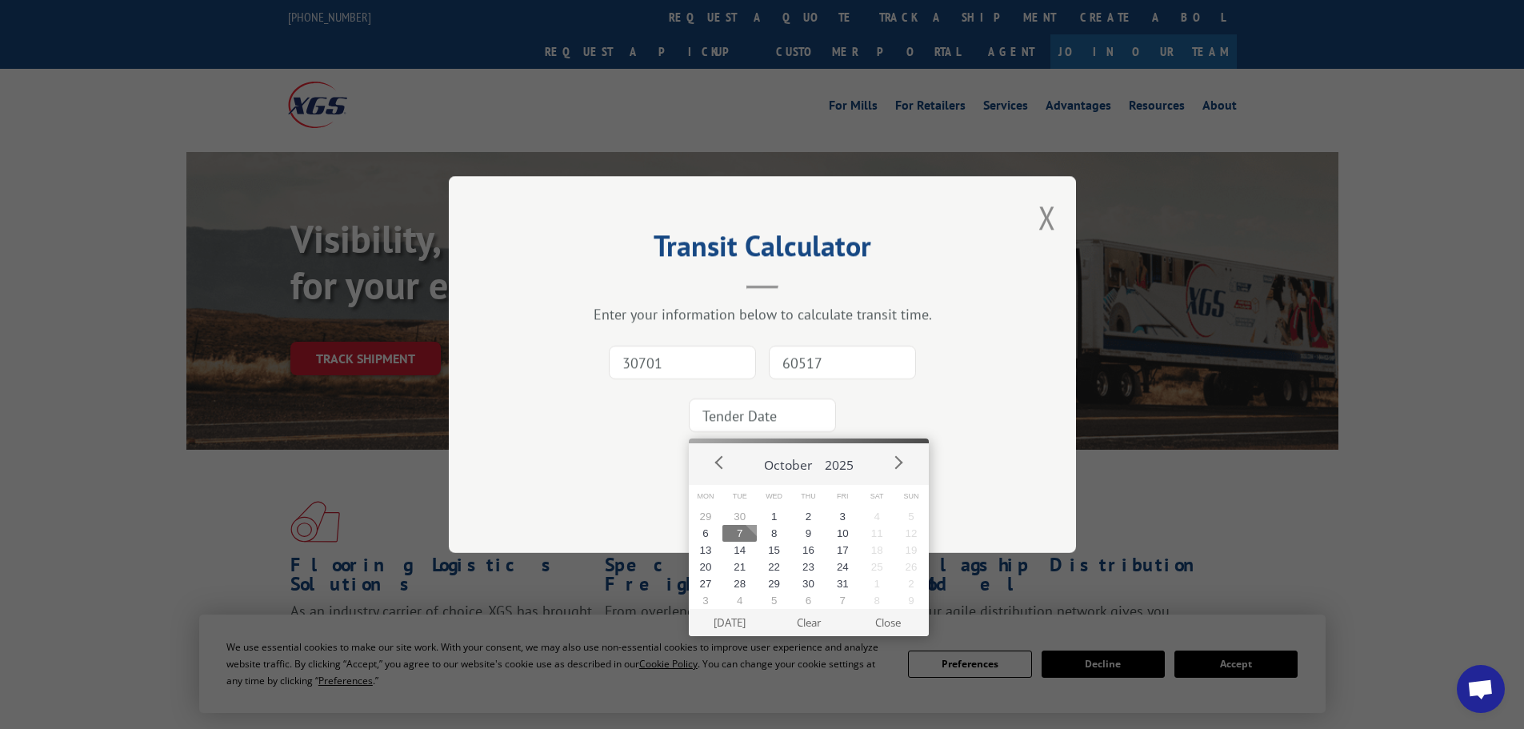  I want to click on button: 27, so click(706, 583).